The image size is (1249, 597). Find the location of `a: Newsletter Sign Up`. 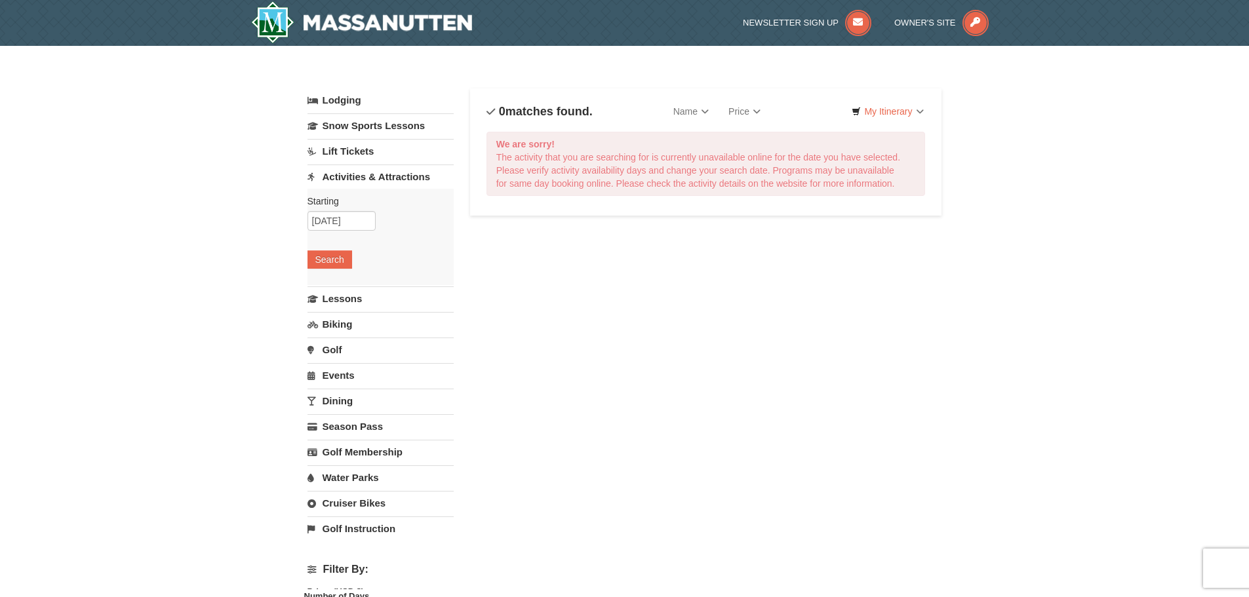

a: Newsletter Sign Up is located at coordinates (807, 22).